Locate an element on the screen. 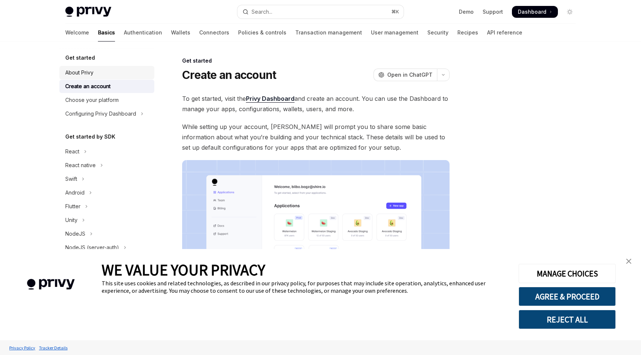 This screenshot has height=355, width=641. a: Connectors is located at coordinates (214, 33).